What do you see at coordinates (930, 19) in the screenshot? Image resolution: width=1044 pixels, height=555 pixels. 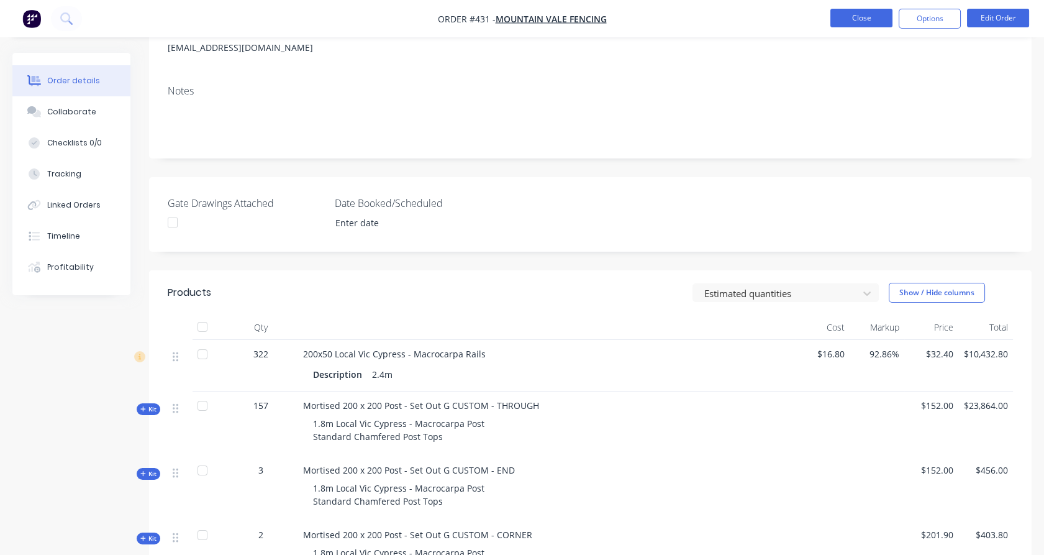 I see `button: Options` at bounding box center [930, 19].